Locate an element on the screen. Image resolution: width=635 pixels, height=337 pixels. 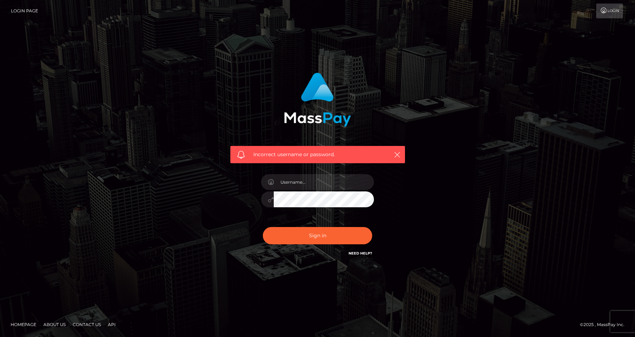
a: Login is located at coordinates (610, 11).